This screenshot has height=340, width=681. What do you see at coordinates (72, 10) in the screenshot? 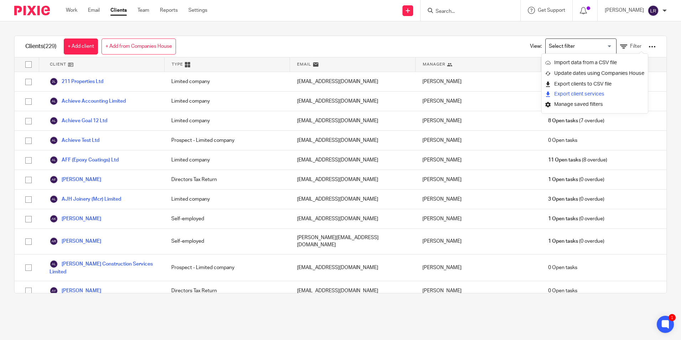
I see `a: Work` at bounding box center [72, 10].